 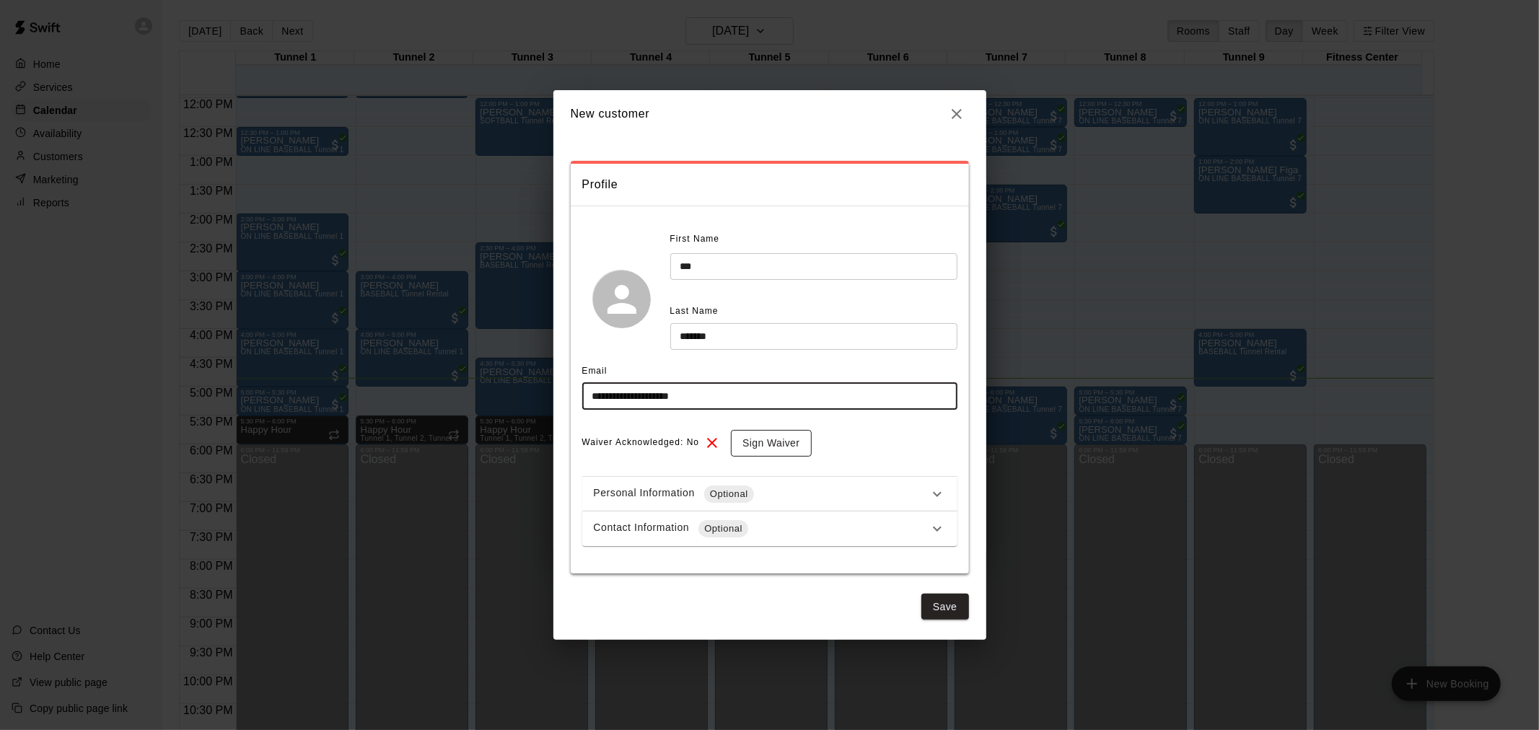 What do you see at coordinates (761, 494) in the screenshot?
I see `div: Personal Information` at bounding box center [761, 494].